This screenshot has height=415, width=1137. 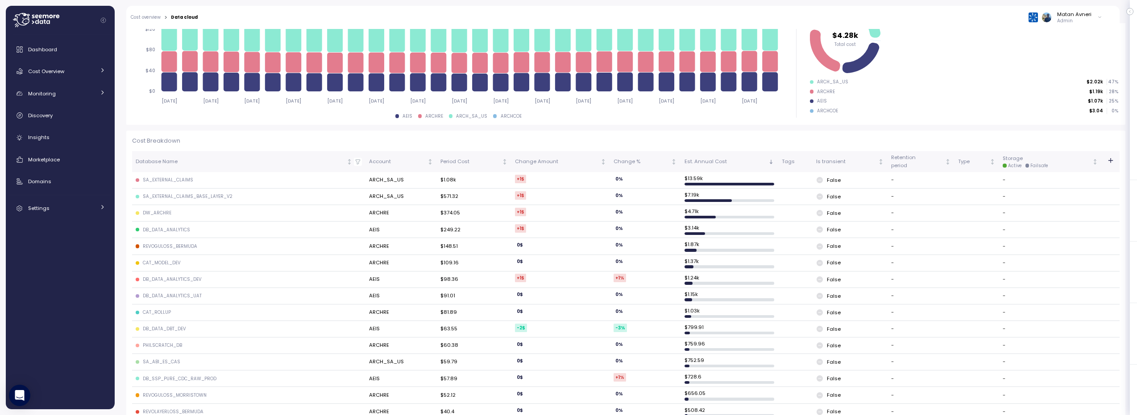 What do you see at coordinates (103, 20) in the screenshot?
I see `button: Collapse navigation` at bounding box center [103, 20].